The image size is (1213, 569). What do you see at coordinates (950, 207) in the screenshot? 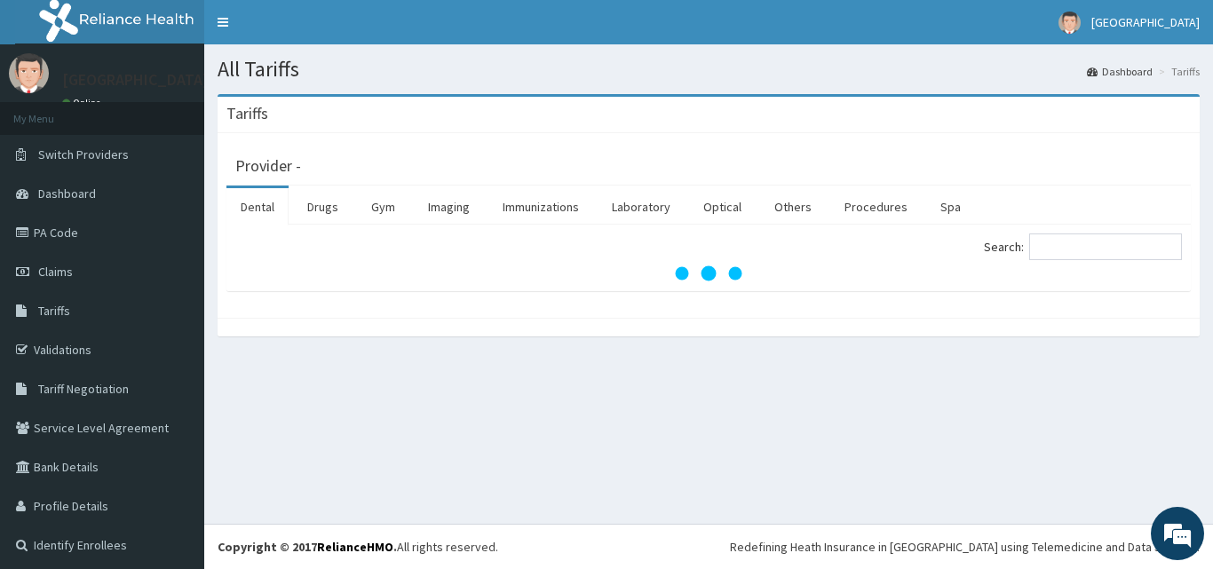
I see `a: Spa` at bounding box center [950, 207].